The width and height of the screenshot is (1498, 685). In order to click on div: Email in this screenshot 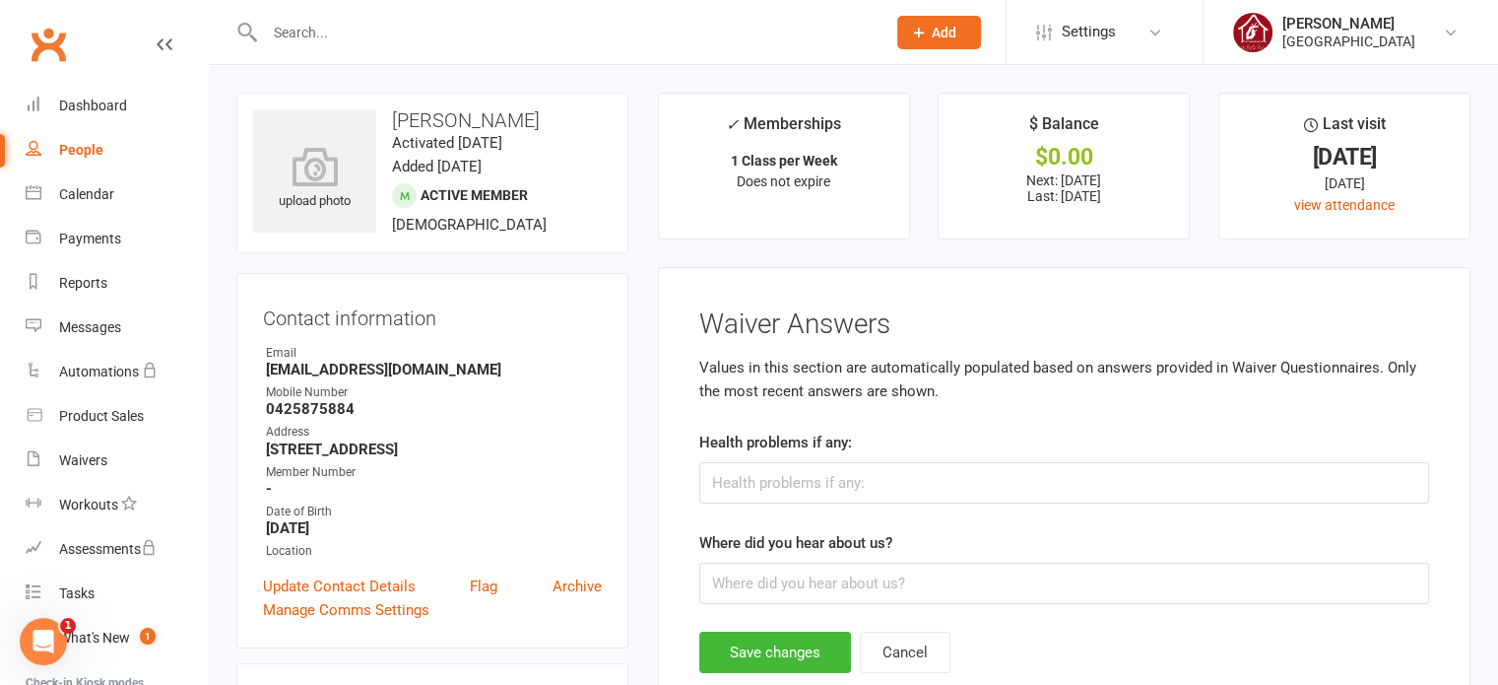, I will do `click(433, 353)`.